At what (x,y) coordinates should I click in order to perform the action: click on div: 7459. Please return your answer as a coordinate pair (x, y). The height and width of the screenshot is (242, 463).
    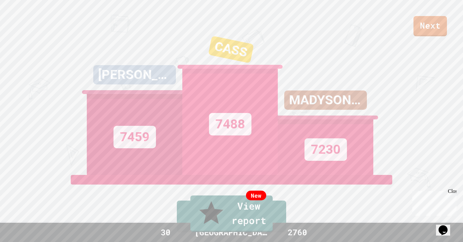
    Looking at the image, I should click on (135, 137).